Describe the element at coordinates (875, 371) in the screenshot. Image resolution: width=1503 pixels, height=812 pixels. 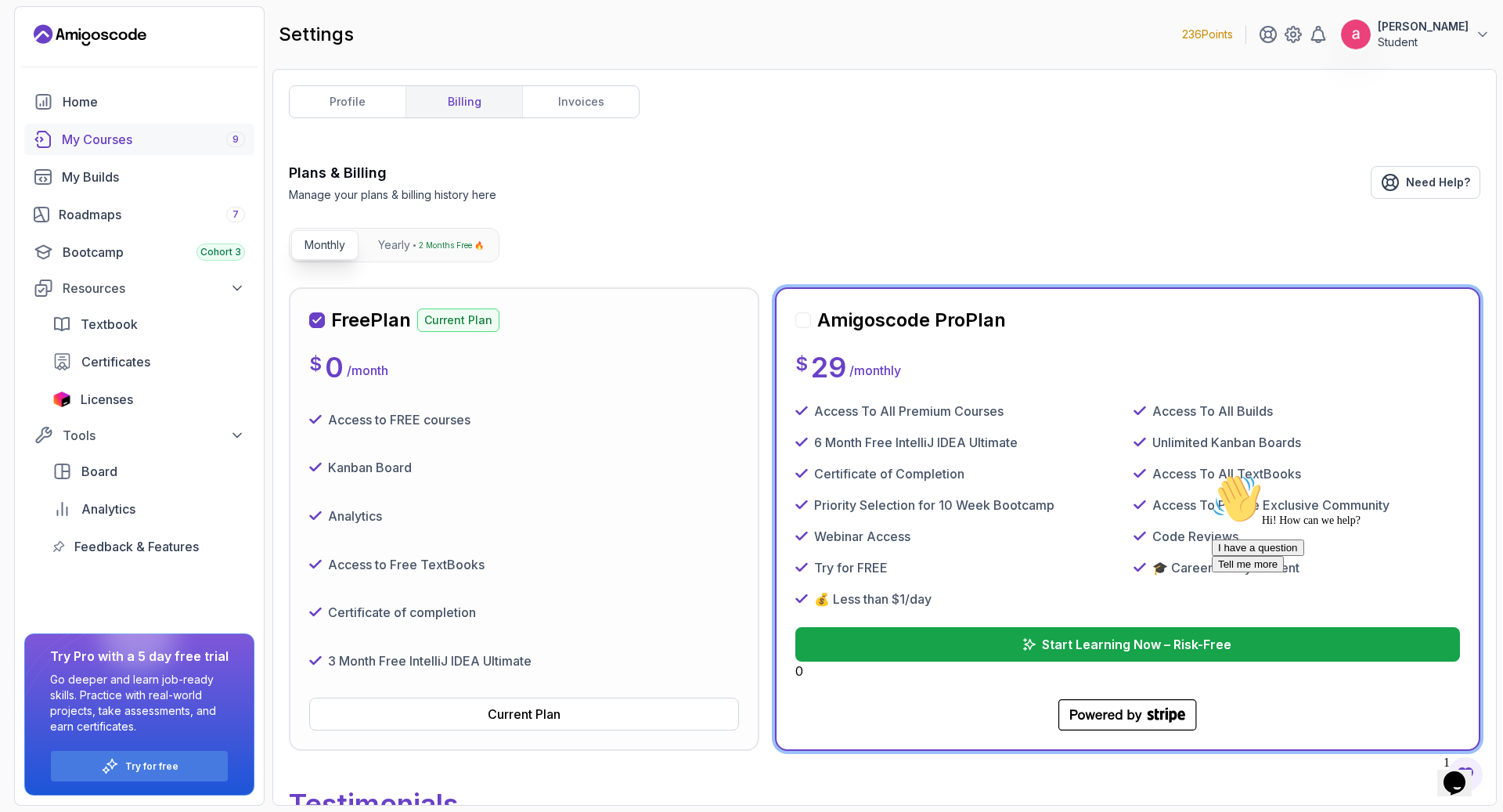
I see `p: / monthly` at that location.